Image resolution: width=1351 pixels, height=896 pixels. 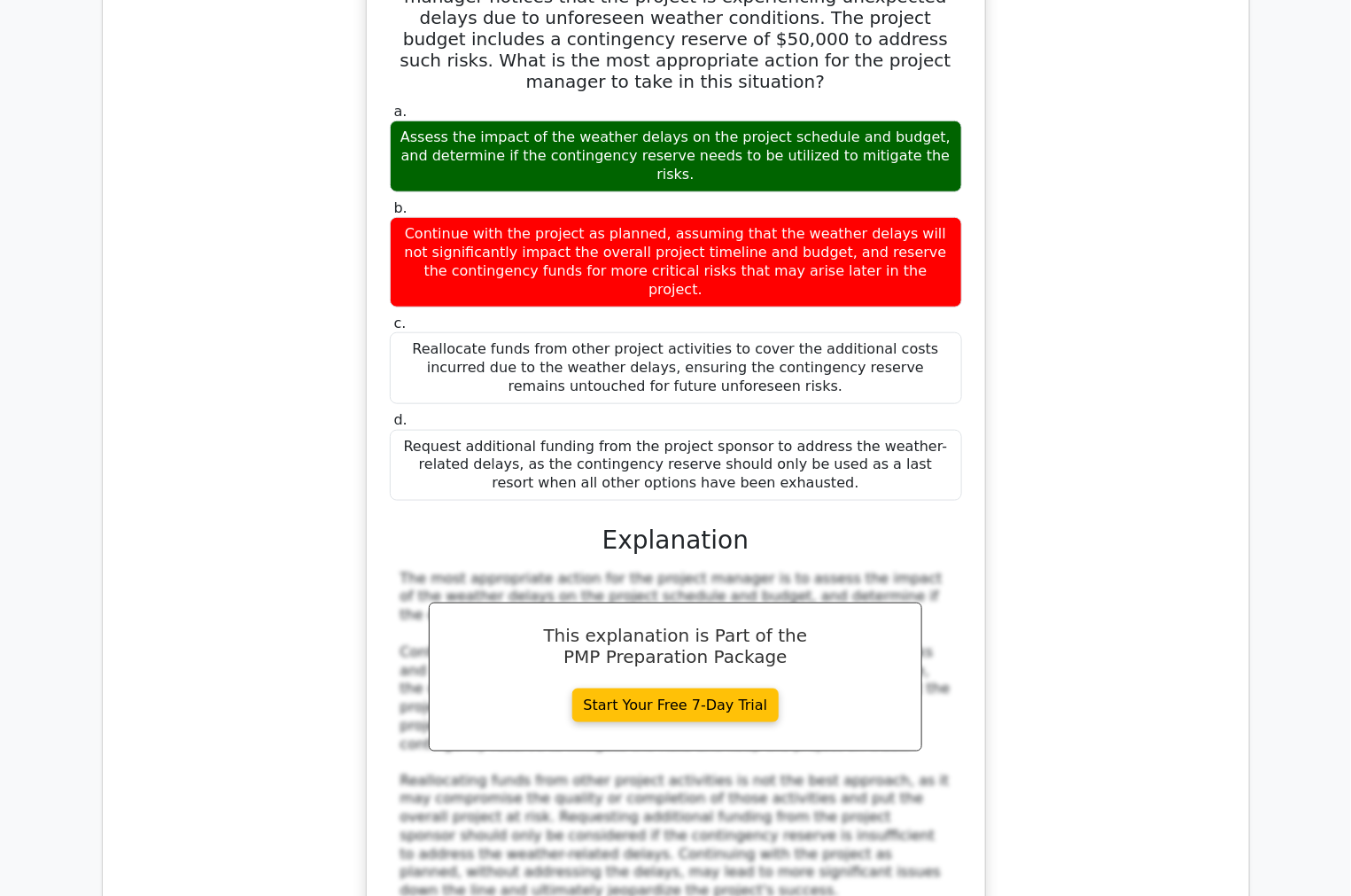 What do you see at coordinates (401, 208) in the screenshot?
I see `span: b.` at bounding box center [401, 208].